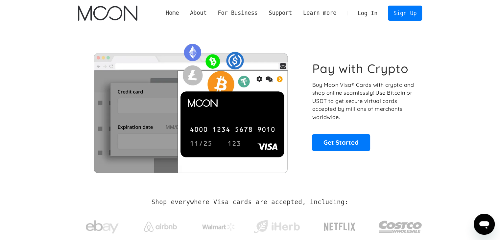  Describe the element at coordinates (277, 227) in the screenshot. I see `img: iHerb` at that location.